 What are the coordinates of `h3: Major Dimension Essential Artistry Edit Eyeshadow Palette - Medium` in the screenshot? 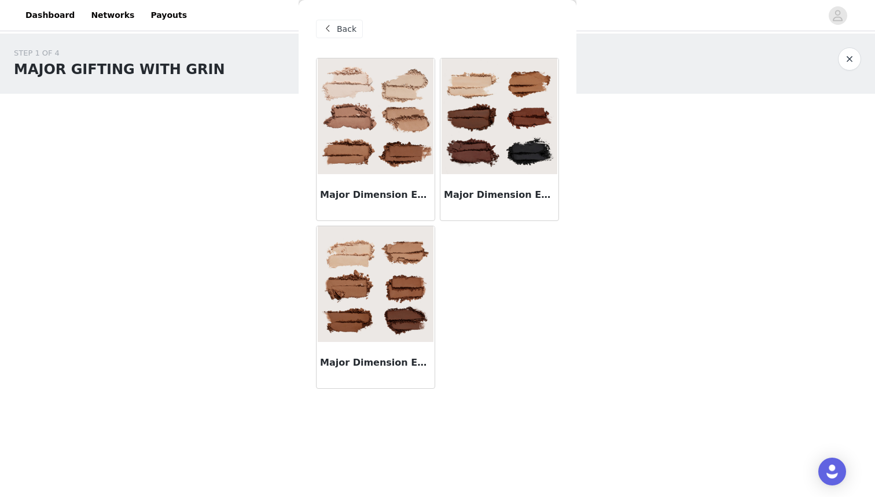 It's located at (376, 363).